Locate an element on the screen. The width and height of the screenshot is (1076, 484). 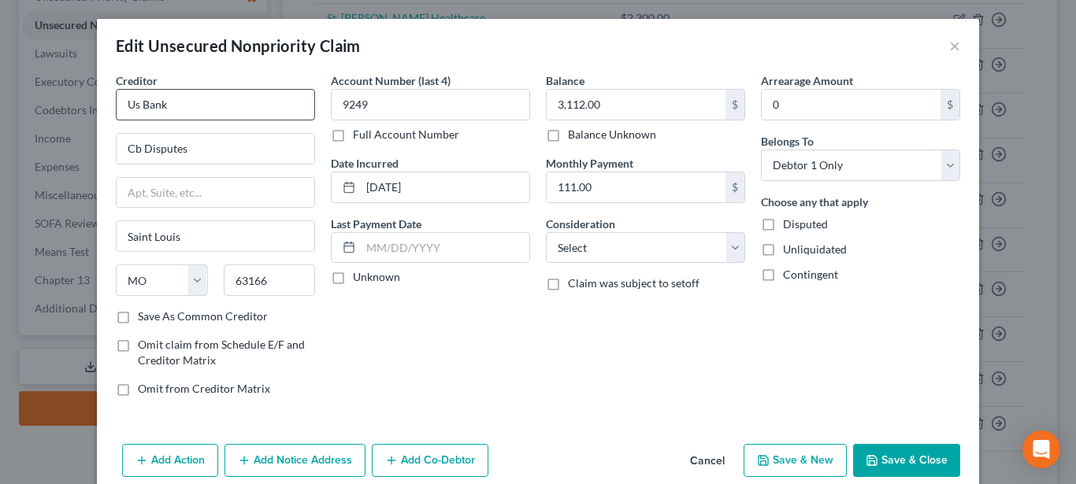
button: Add Co-Debtor is located at coordinates (430, 461).